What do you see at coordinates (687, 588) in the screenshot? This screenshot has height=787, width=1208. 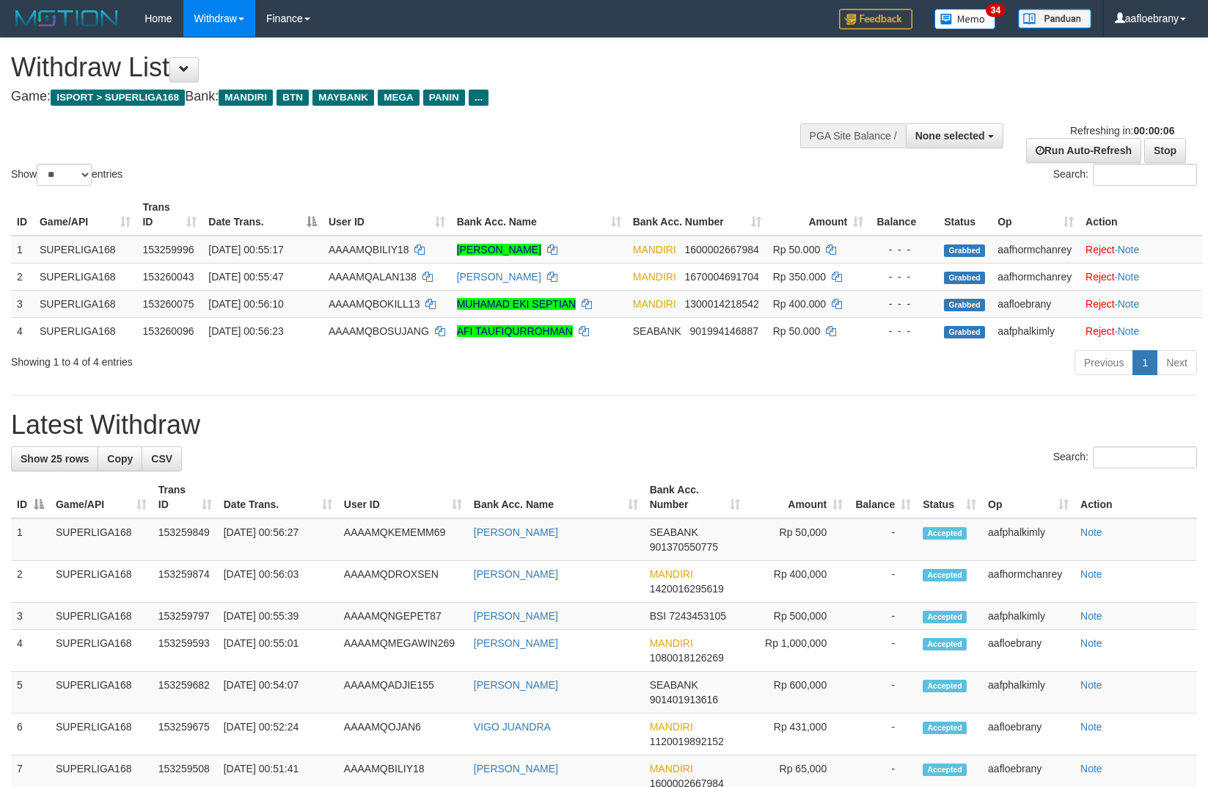 I see `span: Copy 1420016295619 to clipboard` at bounding box center [687, 588].